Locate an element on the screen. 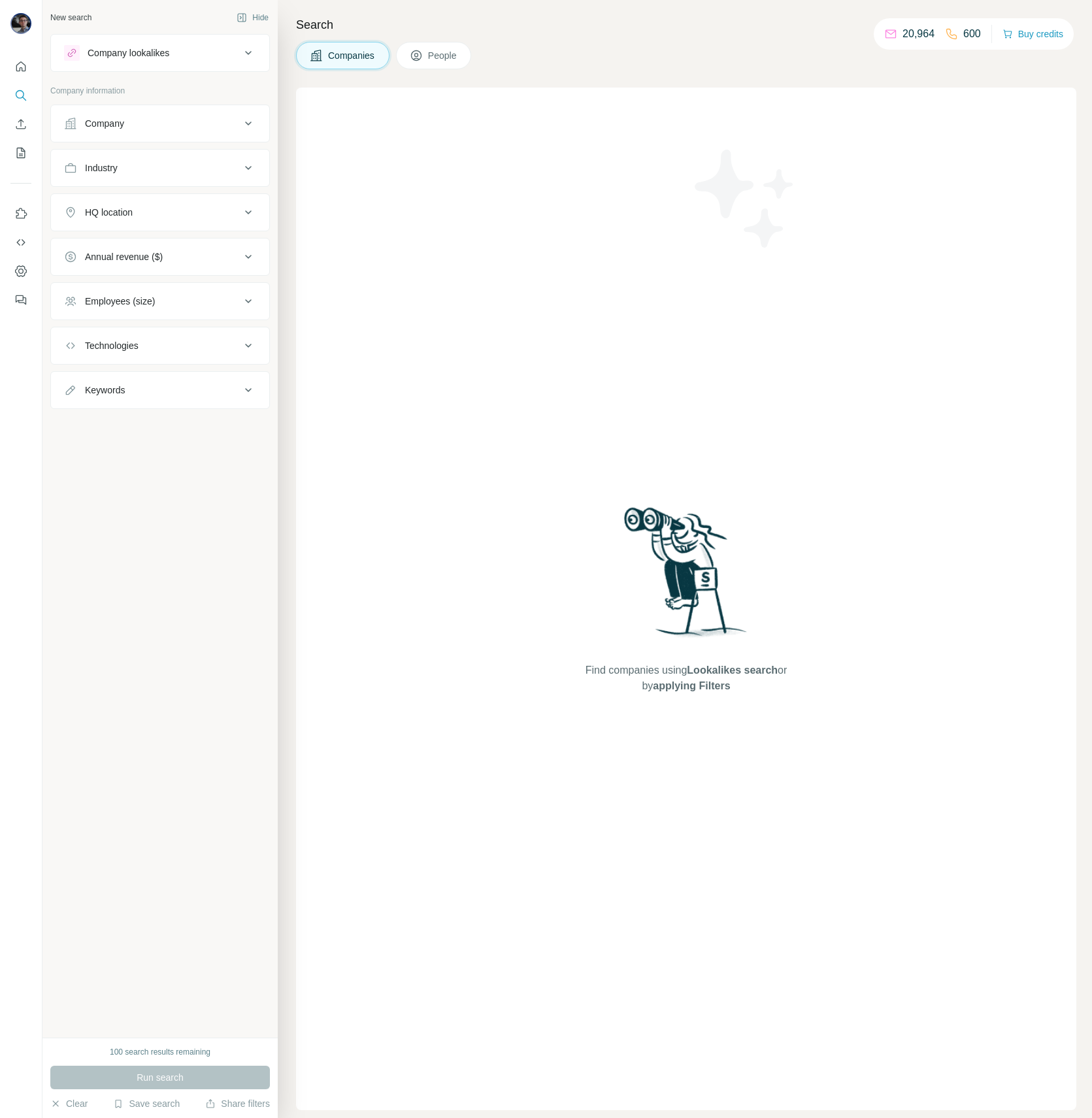 The image size is (1092, 1118). button: Keywords is located at coordinates (160, 390).